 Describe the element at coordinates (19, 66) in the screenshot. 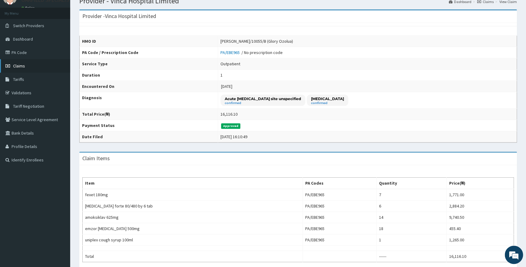

I see `span: Claims` at that location.